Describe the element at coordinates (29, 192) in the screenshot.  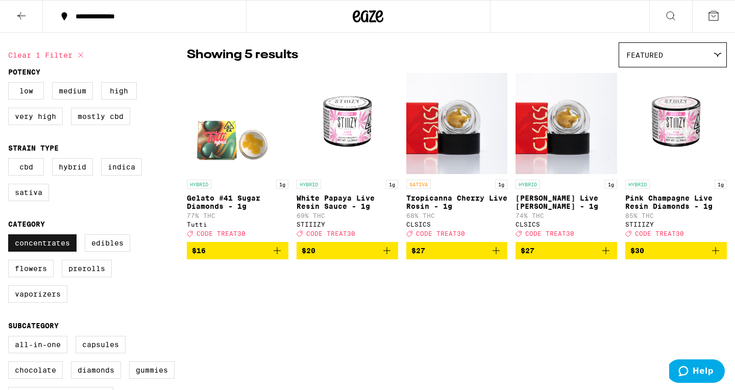
I see `label: Sativa` at that location.